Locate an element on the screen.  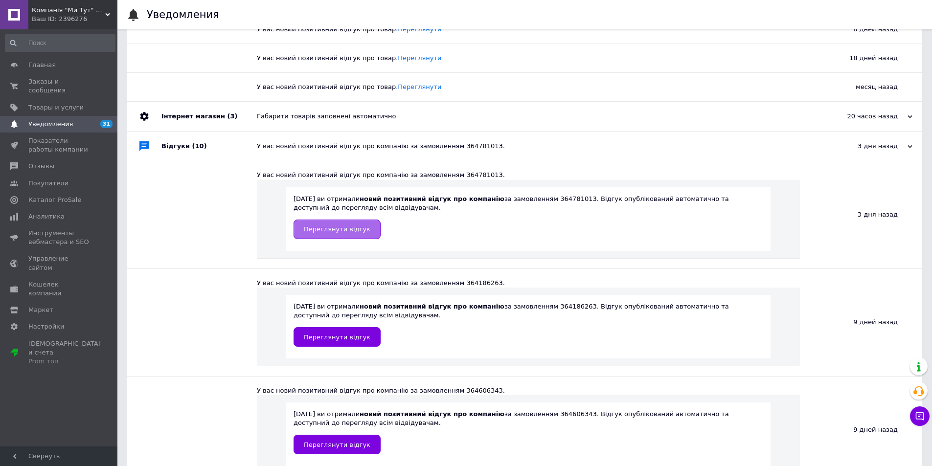
div: Інтернет магазин is located at coordinates (209, 116).